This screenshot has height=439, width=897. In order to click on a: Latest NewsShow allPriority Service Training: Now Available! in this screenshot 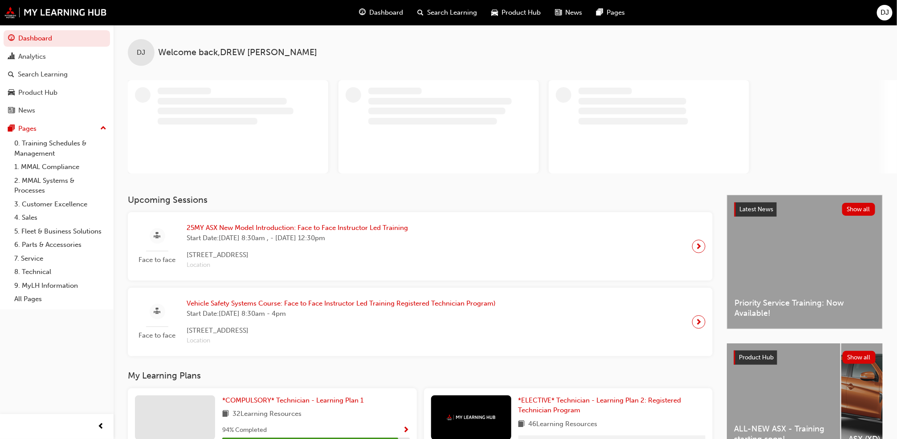, I will do `click(805, 262)`.